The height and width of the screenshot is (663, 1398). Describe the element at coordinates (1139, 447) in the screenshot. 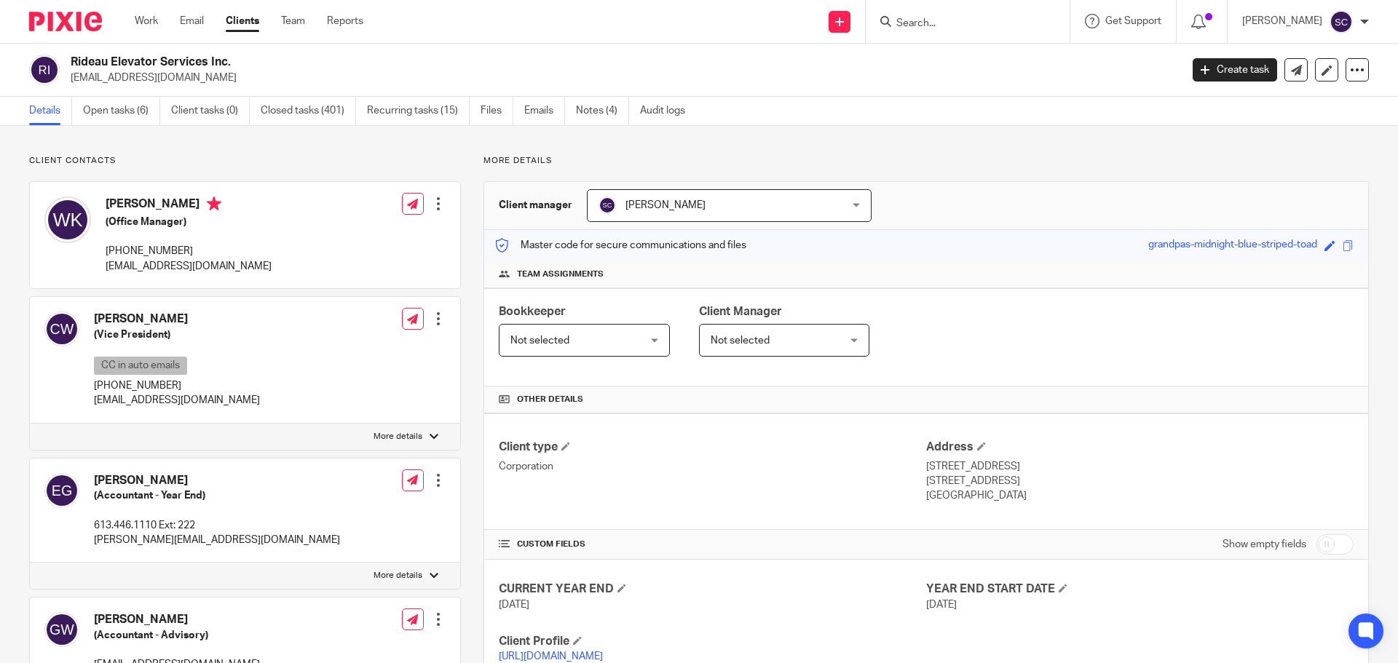

I see `h4: Address` at that location.